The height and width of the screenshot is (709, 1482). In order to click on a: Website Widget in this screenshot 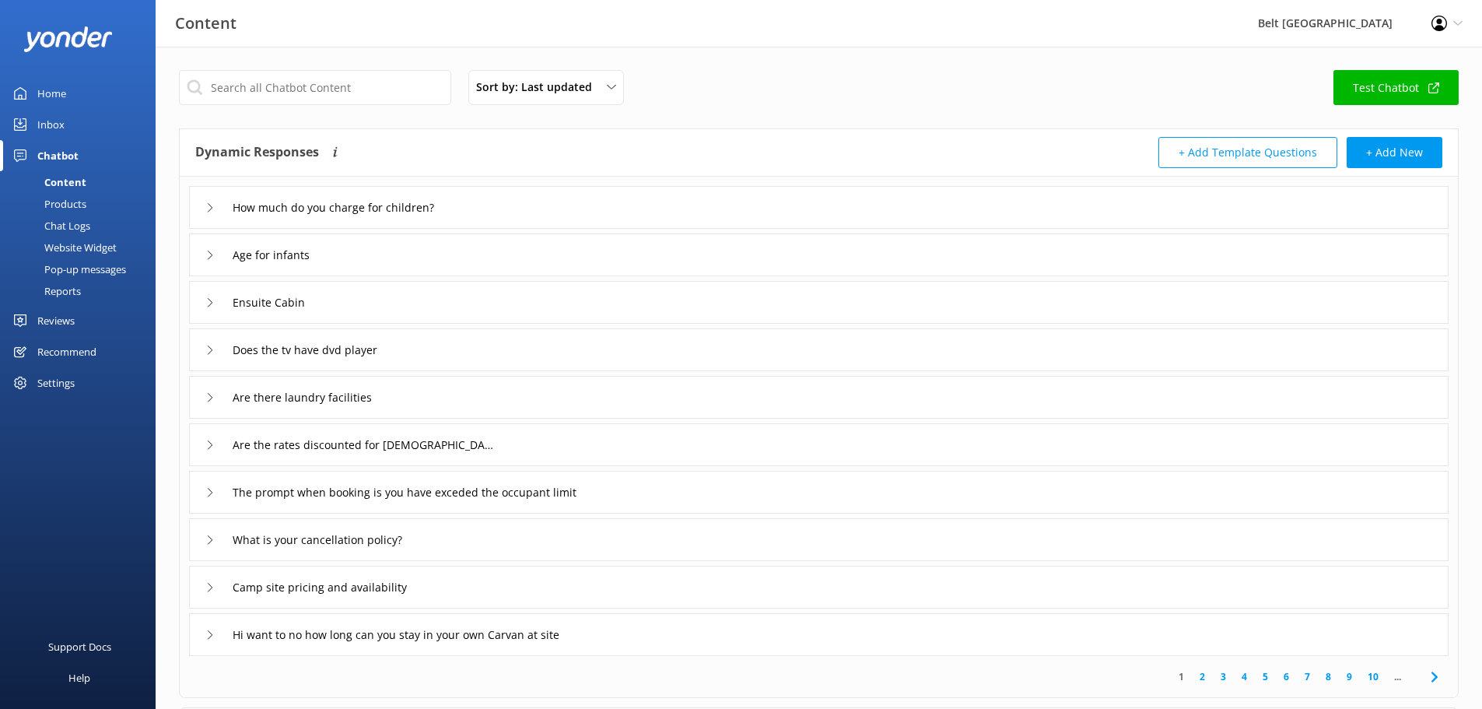, I will do `click(82, 247)`.